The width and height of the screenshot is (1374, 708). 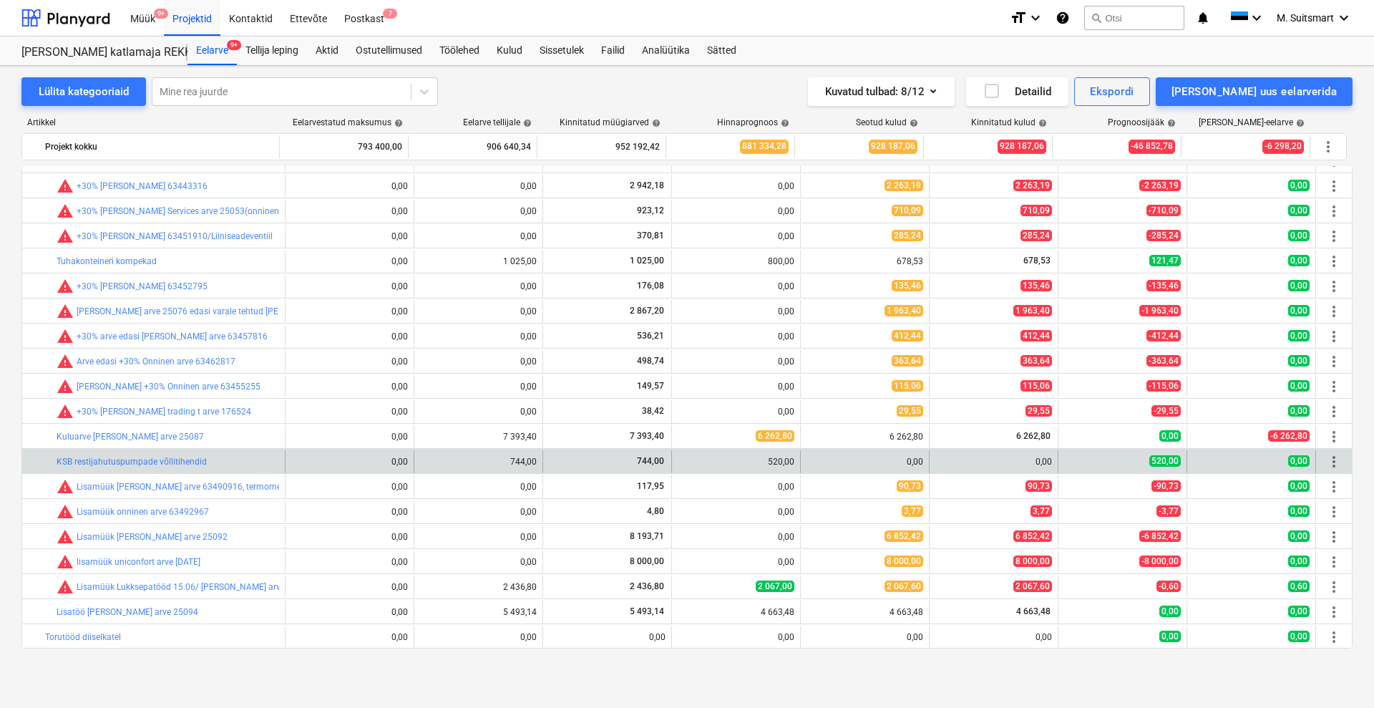 What do you see at coordinates (1036, 336) in the screenshot?
I see `span: 412,44` at bounding box center [1036, 336].